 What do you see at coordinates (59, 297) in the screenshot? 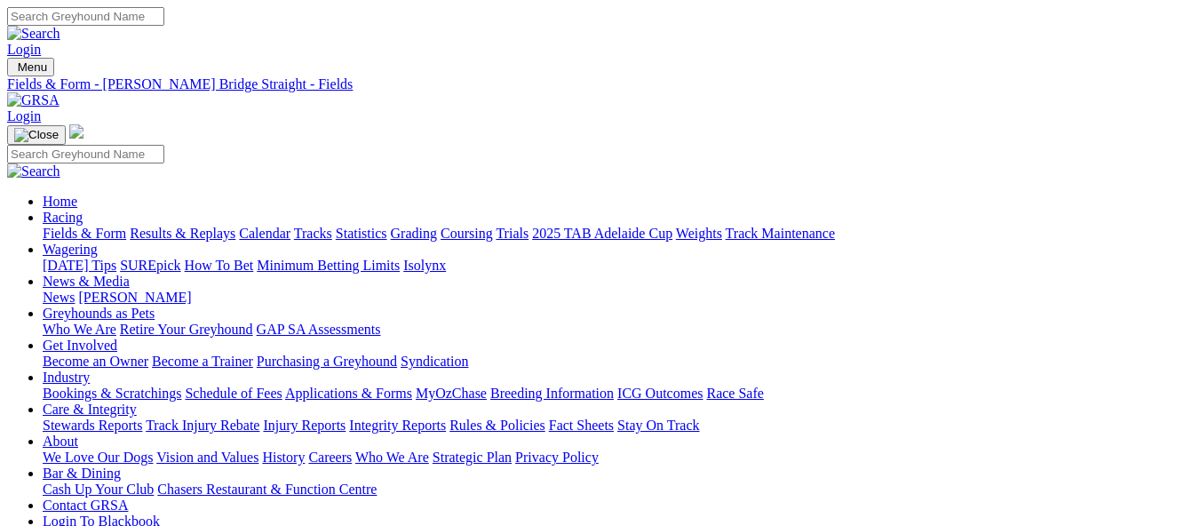
I see `a: News` at bounding box center [59, 297].